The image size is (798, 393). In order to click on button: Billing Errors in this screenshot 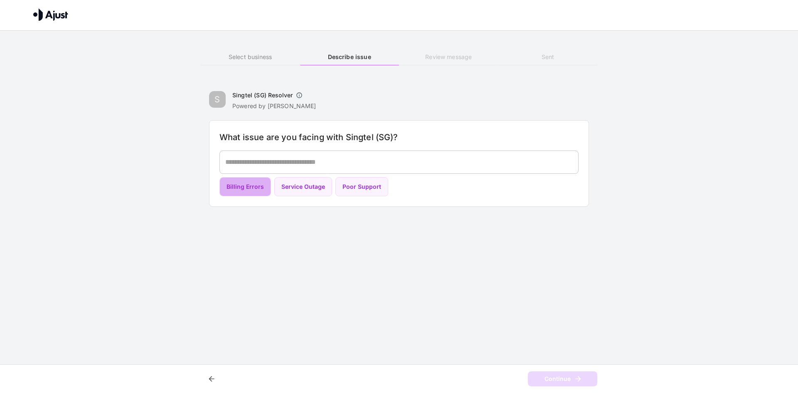, I will do `click(245, 187)`.